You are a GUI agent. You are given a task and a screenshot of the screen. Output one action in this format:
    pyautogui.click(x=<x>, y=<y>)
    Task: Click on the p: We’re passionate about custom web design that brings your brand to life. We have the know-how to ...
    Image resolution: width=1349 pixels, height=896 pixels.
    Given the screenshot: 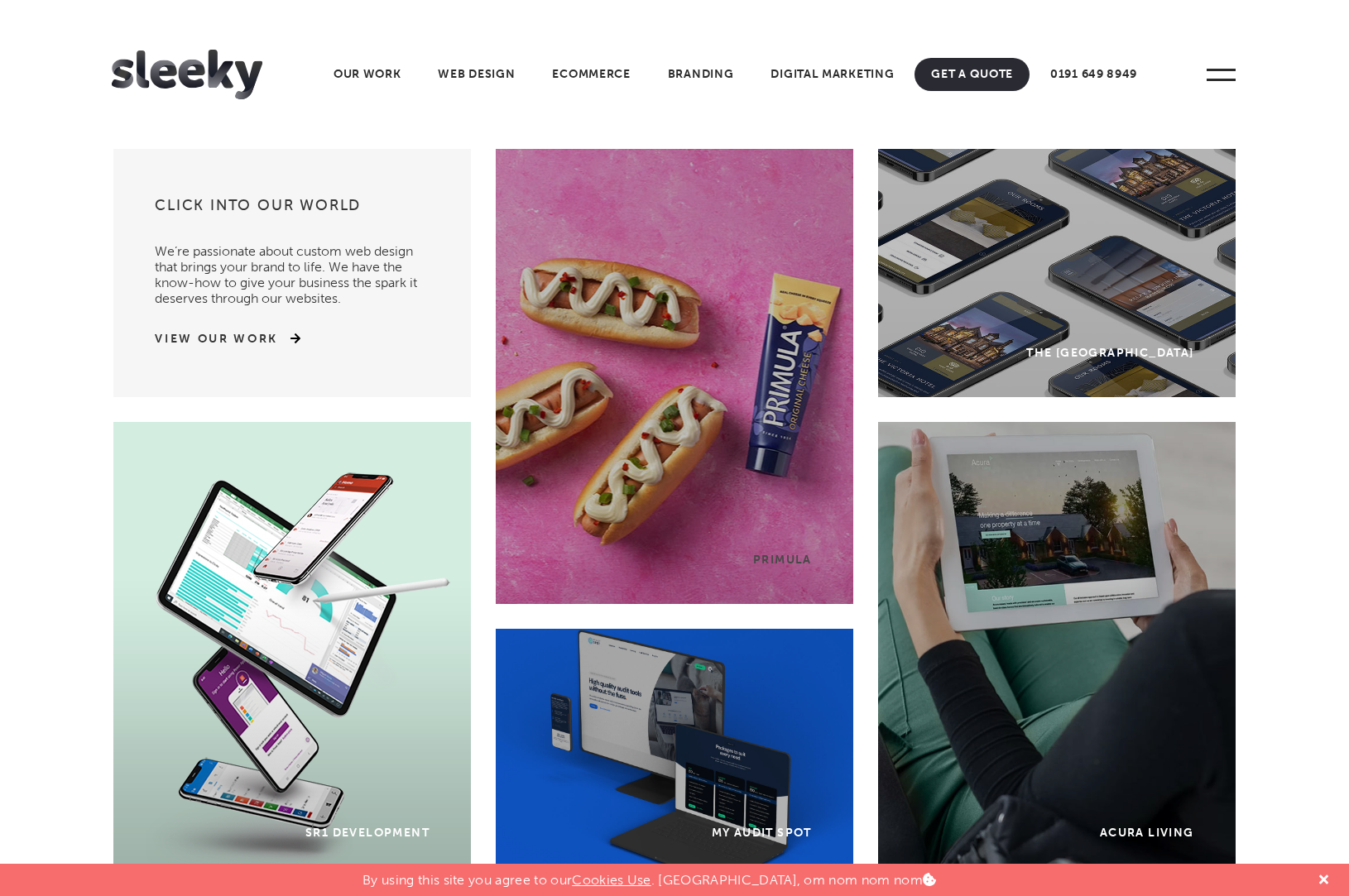 What is the action you would take?
    pyautogui.click(x=292, y=266)
    